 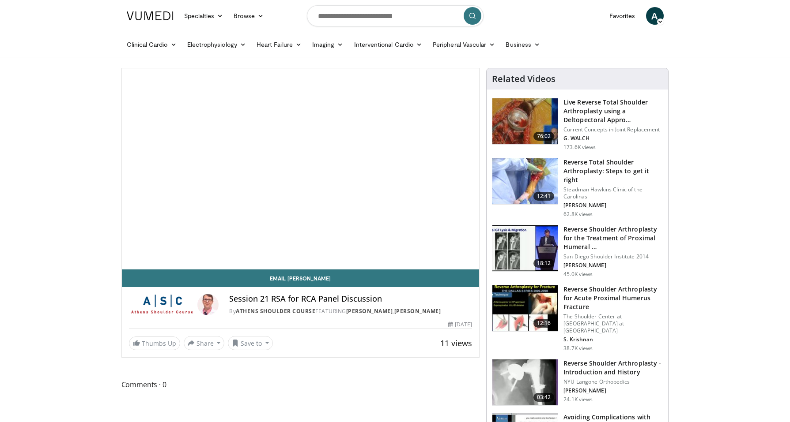 What do you see at coordinates (525, 309) in the screenshot?
I see `img: butch_reverse_arthroplasty_3.png.150x105_q85_crop-smart_upscale.jpg` at bounding box center [525, 309].